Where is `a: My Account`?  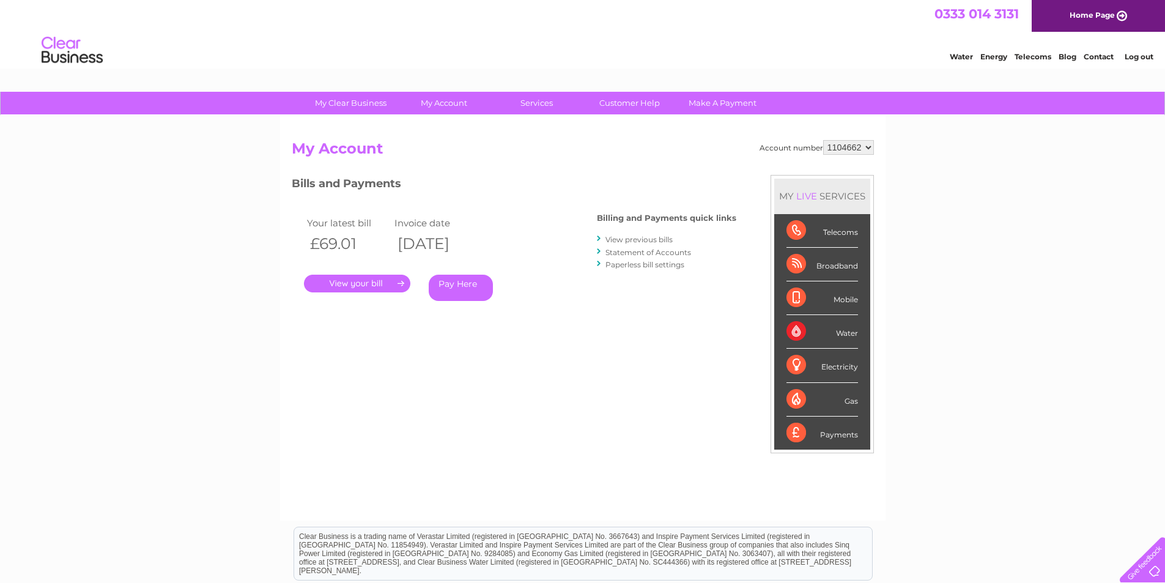 a: My Account is located at coordinates (443, 103).